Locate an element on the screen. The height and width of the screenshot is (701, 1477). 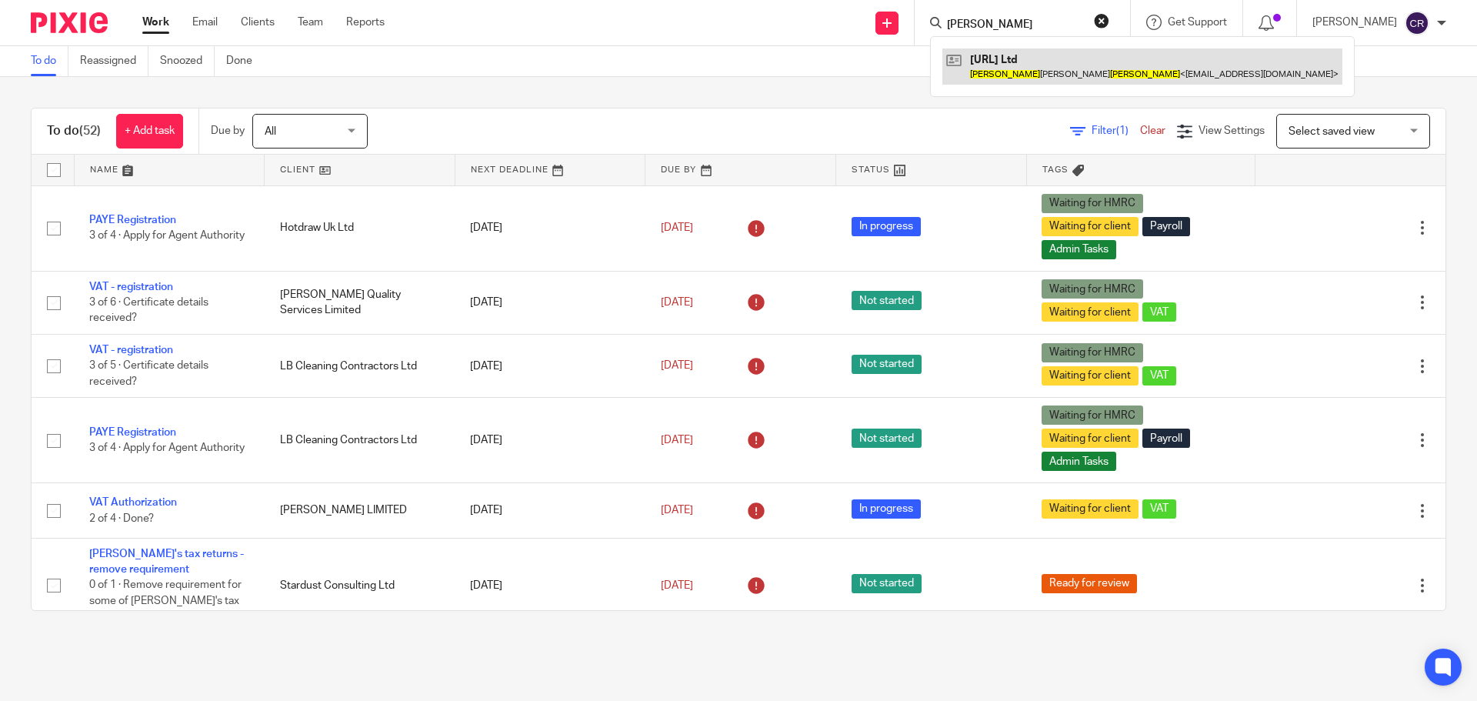
h1: To do is located at coordinates (74, 131).